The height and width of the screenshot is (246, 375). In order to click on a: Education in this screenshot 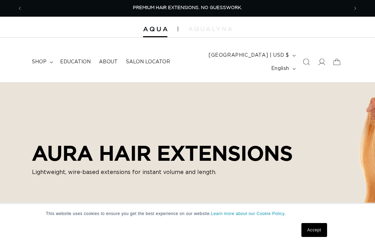, I will do `click(75, 62)`.